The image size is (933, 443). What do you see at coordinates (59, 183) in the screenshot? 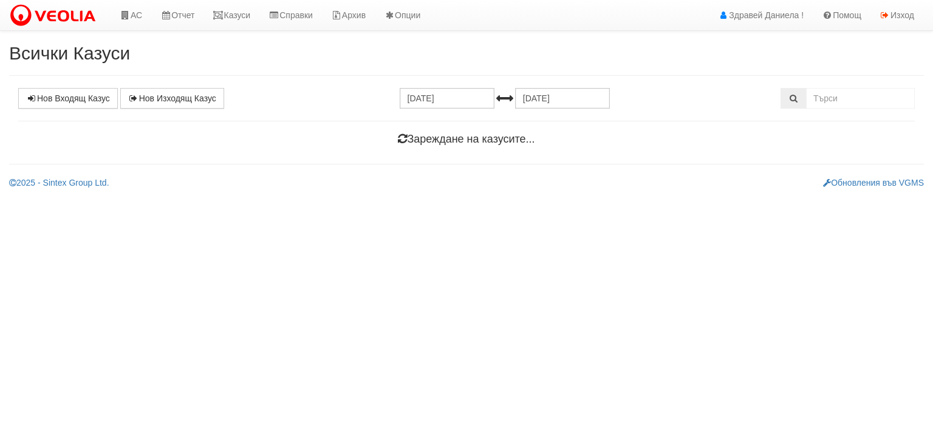
I see `a: 2025 - Sintex Group Ltd.` at bounding box center [59, 183].